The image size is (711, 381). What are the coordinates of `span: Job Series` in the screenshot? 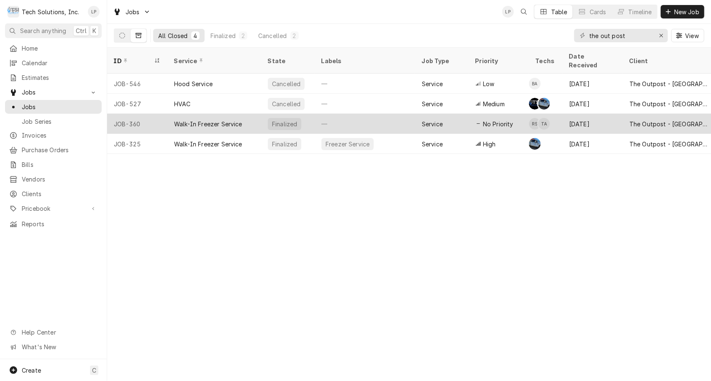 It's located at (59, 121).